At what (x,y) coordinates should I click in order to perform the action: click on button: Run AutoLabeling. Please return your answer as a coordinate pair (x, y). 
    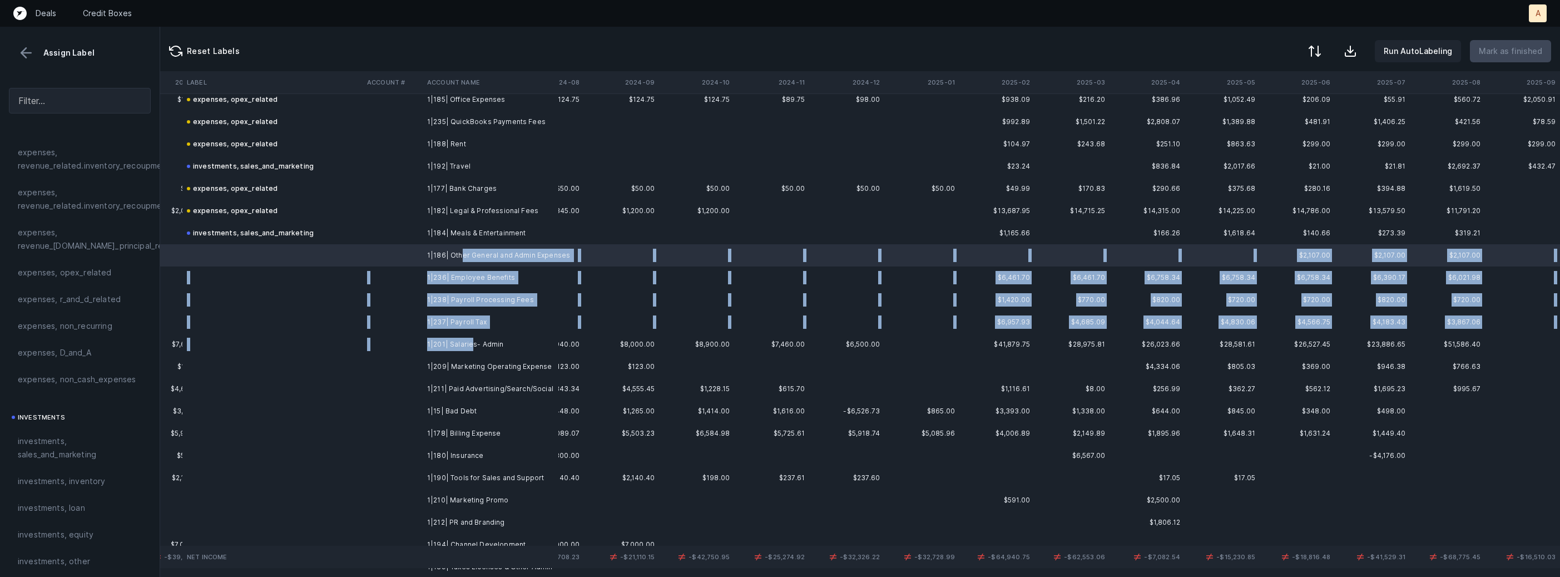
    Looking at the image, I should click on (1417, 51).